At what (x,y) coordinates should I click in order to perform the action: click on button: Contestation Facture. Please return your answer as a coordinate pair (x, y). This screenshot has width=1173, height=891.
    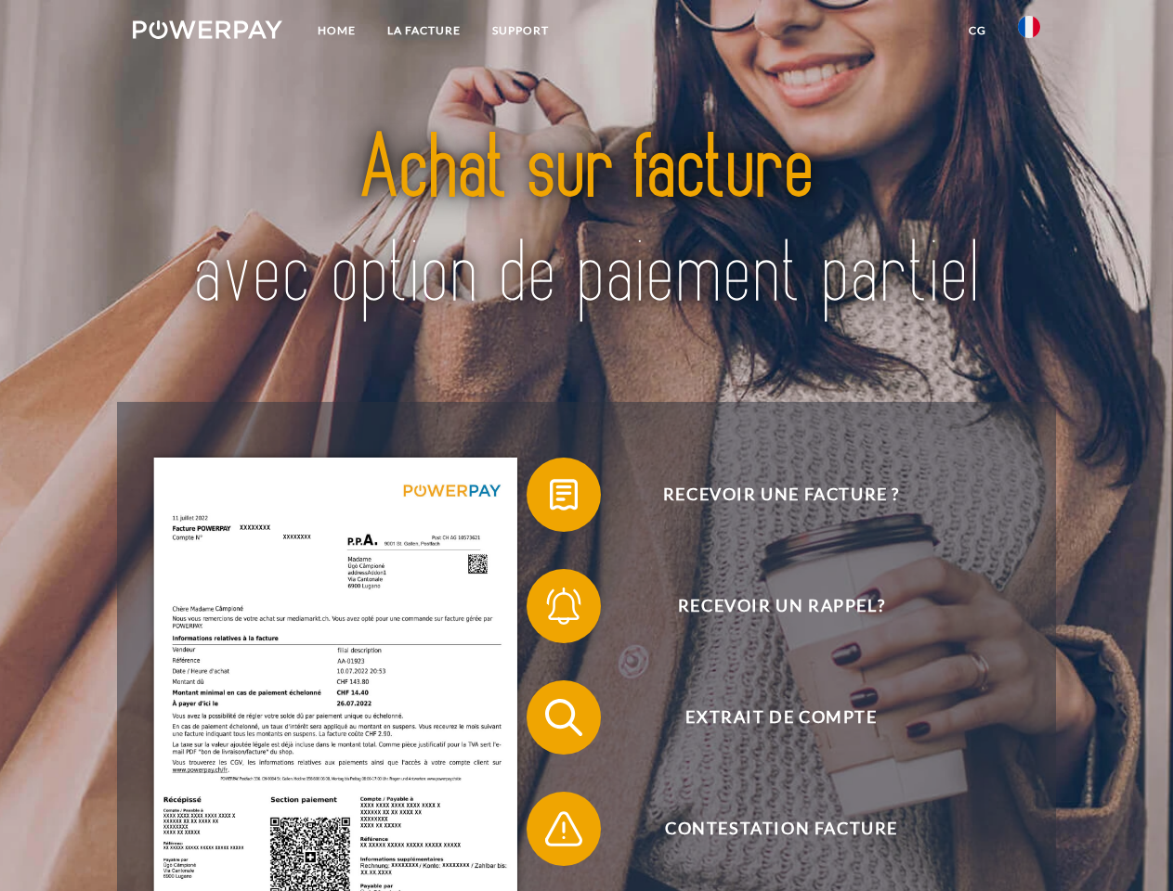
    Looking at the image, I should click on (768, 829).